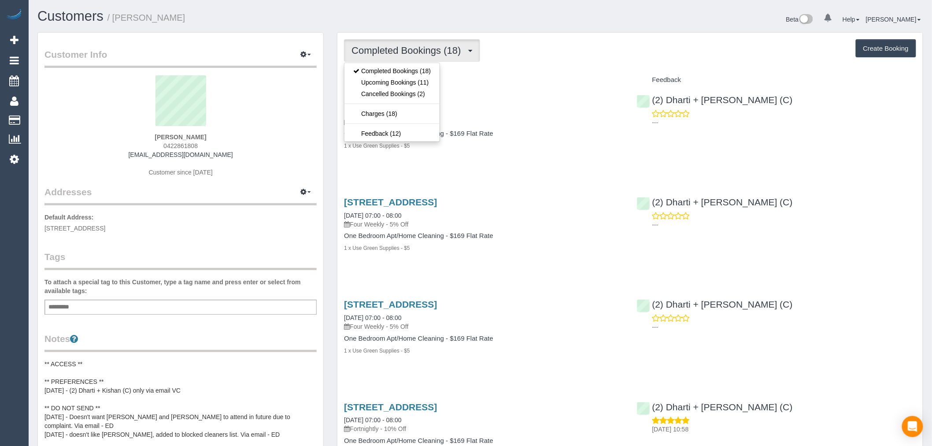  I want to click on a: Charges (18), so click(392, 114).